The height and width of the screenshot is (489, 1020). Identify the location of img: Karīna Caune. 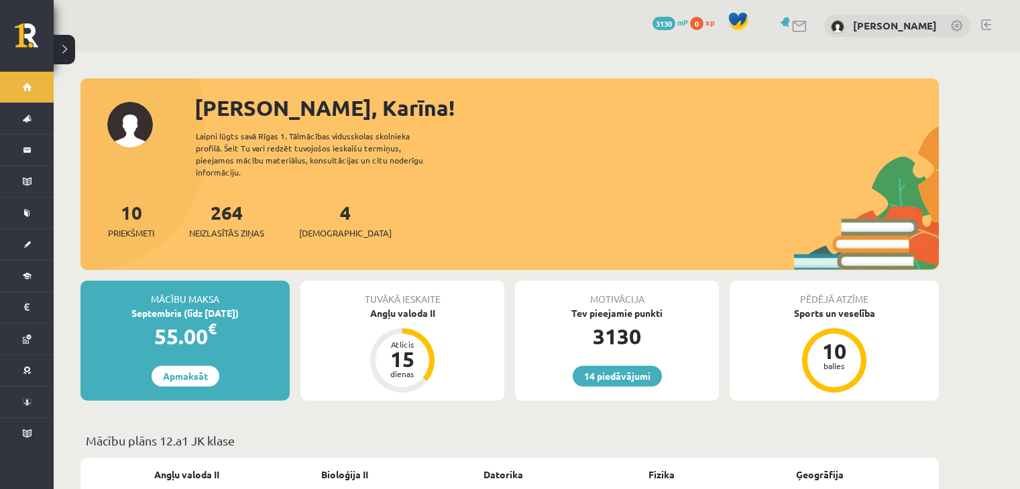
(837, 27).